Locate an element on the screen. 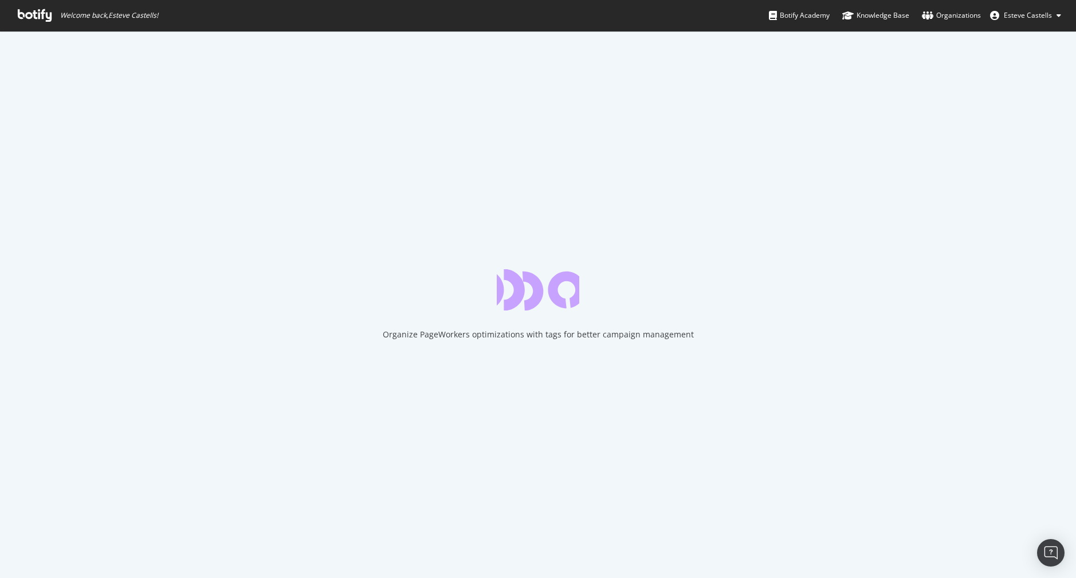 Image resolution: width=1076 pixels, height=578 pixels. div: Open Intercom Messenger is located at coordinates (1051, 553).